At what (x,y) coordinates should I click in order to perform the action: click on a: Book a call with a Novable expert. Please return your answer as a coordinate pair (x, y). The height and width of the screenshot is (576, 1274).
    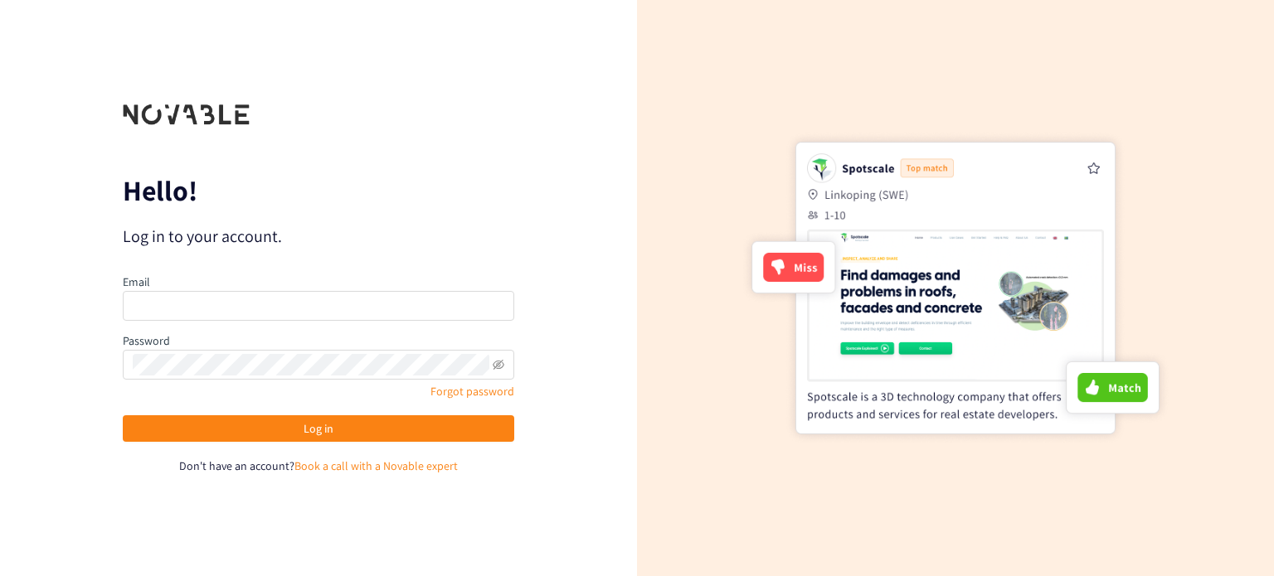
    Looking at the image, I should click on (376, 466).